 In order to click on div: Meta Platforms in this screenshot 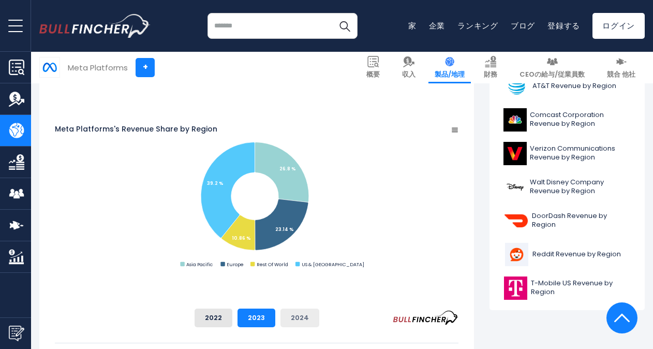, I will do `click(98, 67)`.